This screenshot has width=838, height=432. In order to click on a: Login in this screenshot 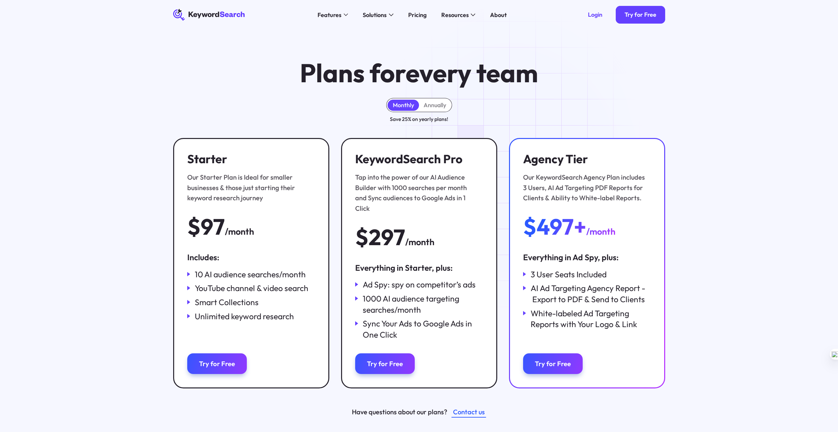, I will do `click(595, 15)`.